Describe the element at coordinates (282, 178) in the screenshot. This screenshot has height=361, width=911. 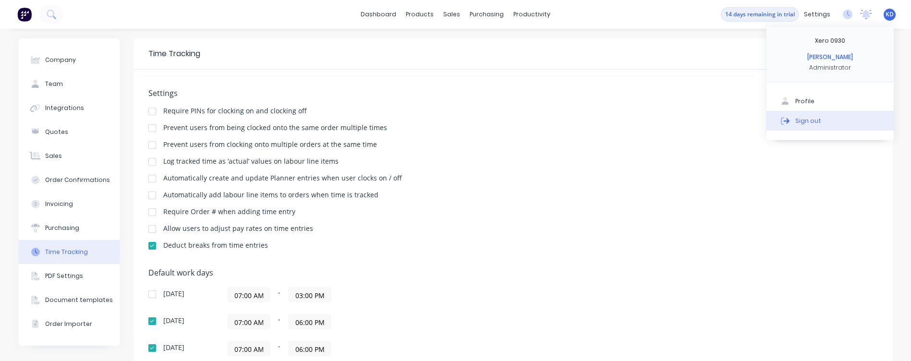
I see `div: Automatically create and update Planner entries when user clocks on / off` at that location.